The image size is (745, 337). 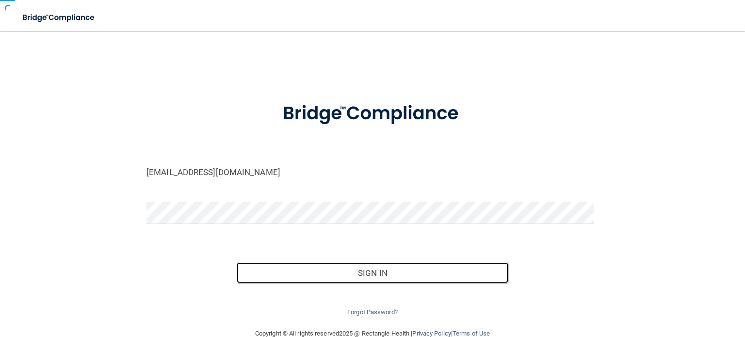 What do you see at coordinates (372, 312) in the screenshot?
I see `a: Forgot Password?` at bounding box center [372, 312].